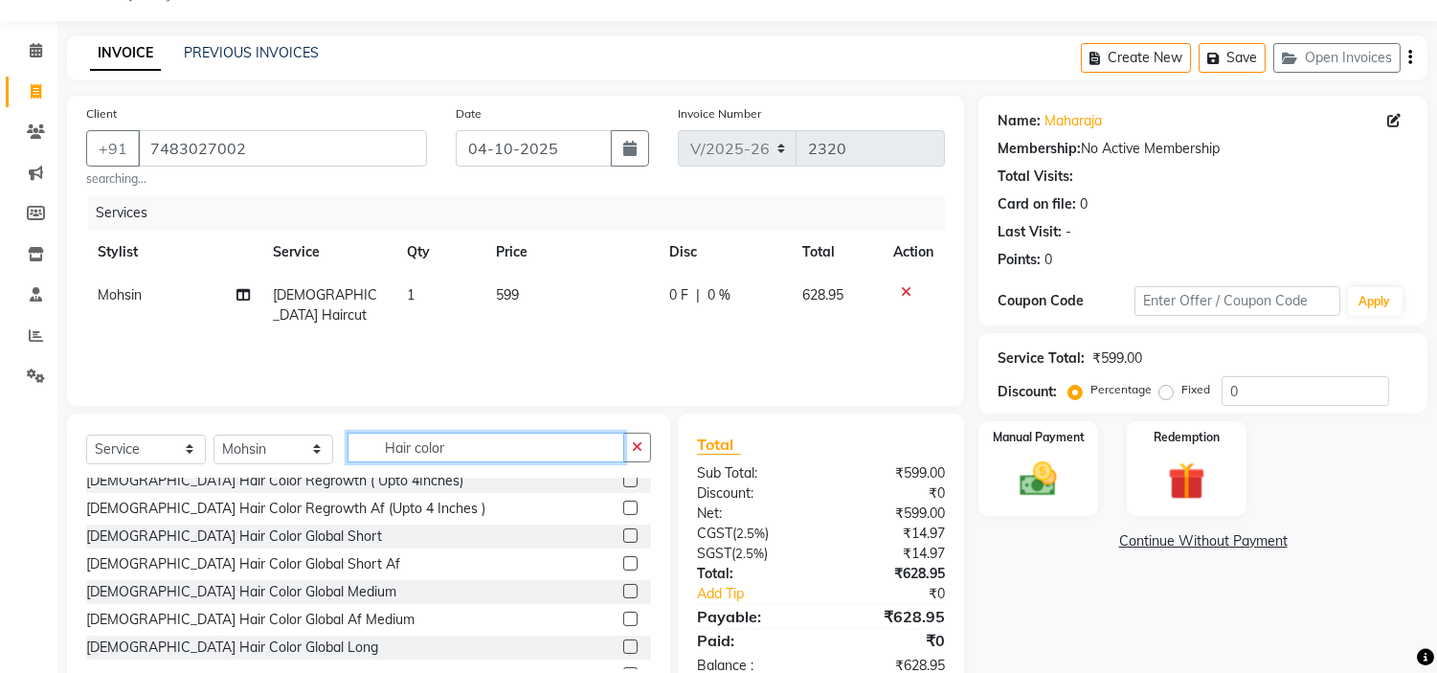  What do you see at coordinates (763, 594) in the screenshot?
I see `a: Add Tip` at bounding box center [763, 594].